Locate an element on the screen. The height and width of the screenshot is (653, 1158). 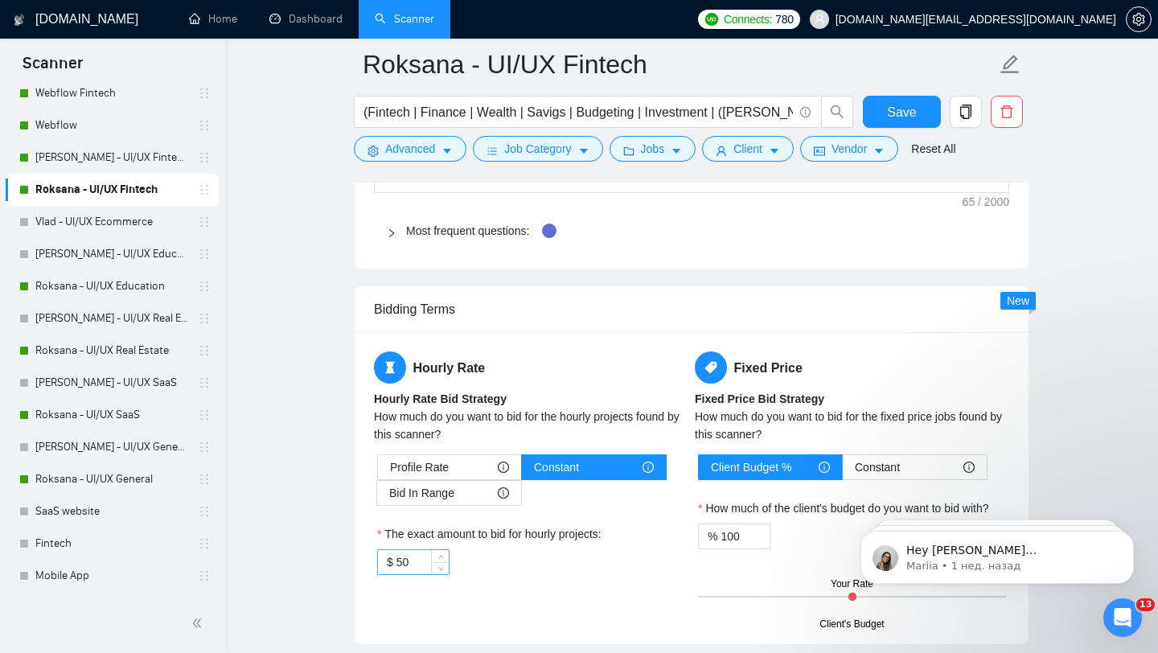
span: copy is located at coordinates (966, 112).